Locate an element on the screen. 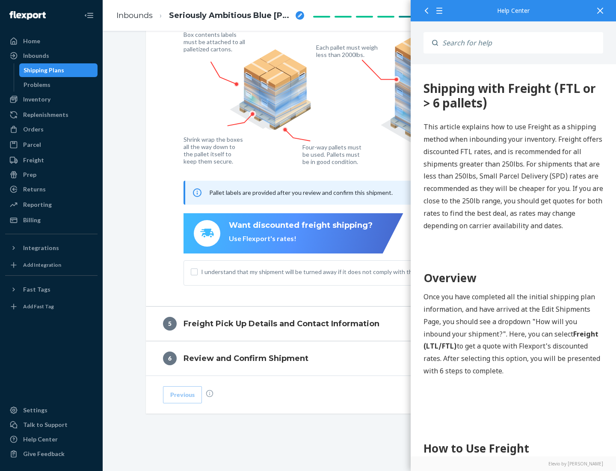  div: Settings is located at coordinates (35, 410).